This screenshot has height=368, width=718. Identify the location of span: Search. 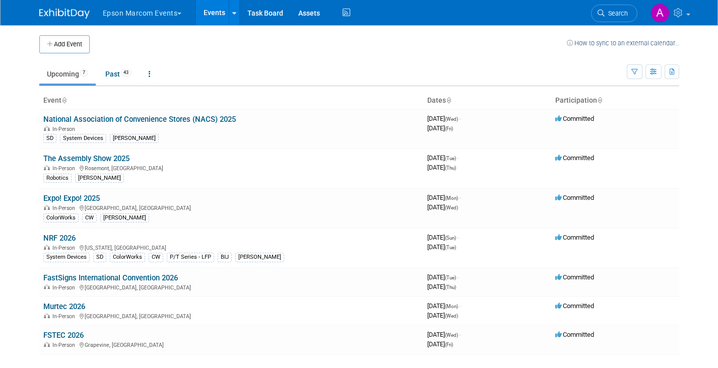
(616, 13).